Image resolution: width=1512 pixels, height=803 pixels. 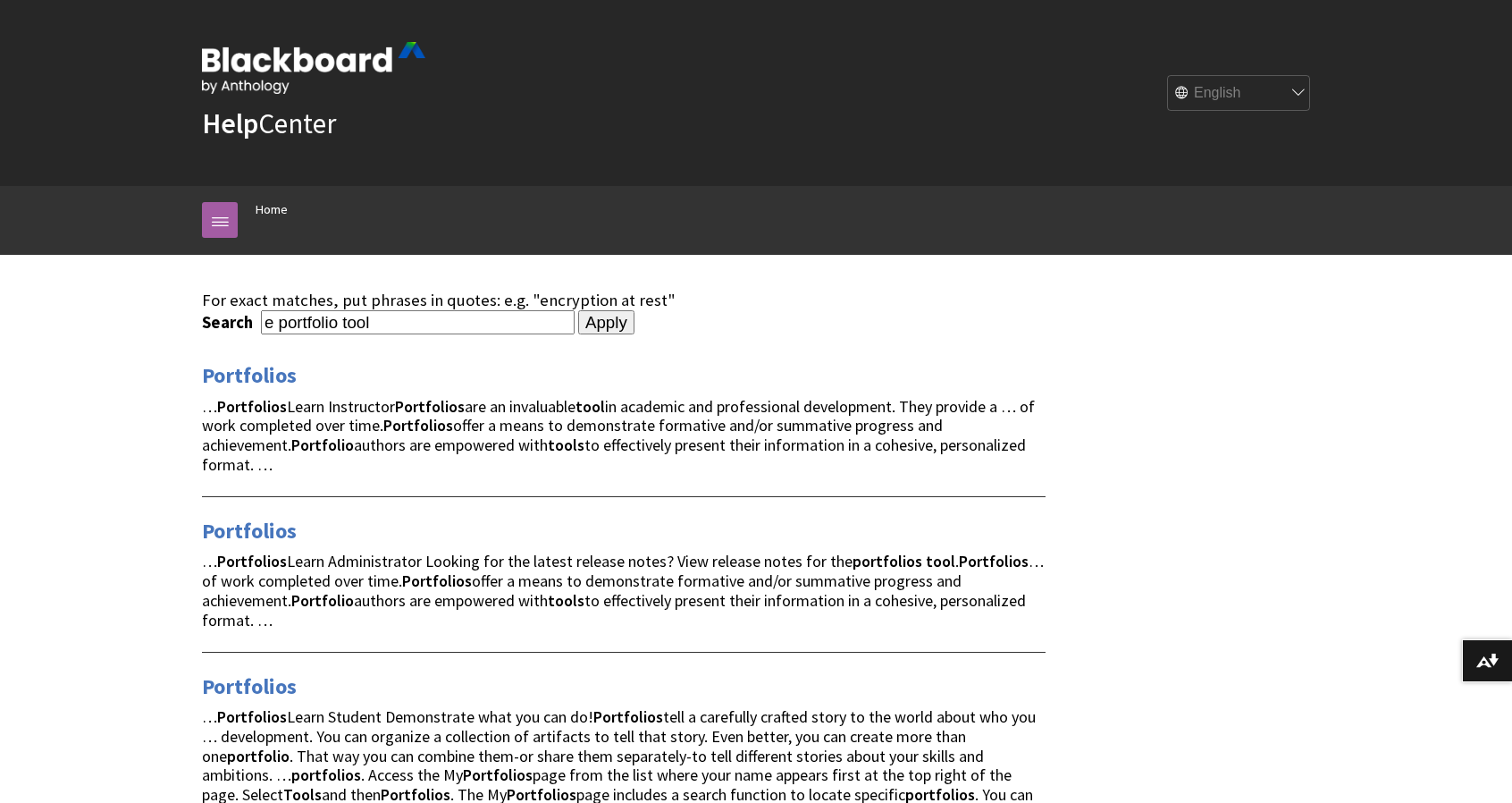 What do you see at coordinates (230, 124) in the screenshot?
I see `strong: Help` at bounding box center [230, 124].